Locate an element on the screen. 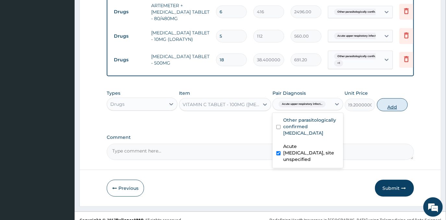 The image size is (446, 220). label: Comment is located at coordinates (260, 137).